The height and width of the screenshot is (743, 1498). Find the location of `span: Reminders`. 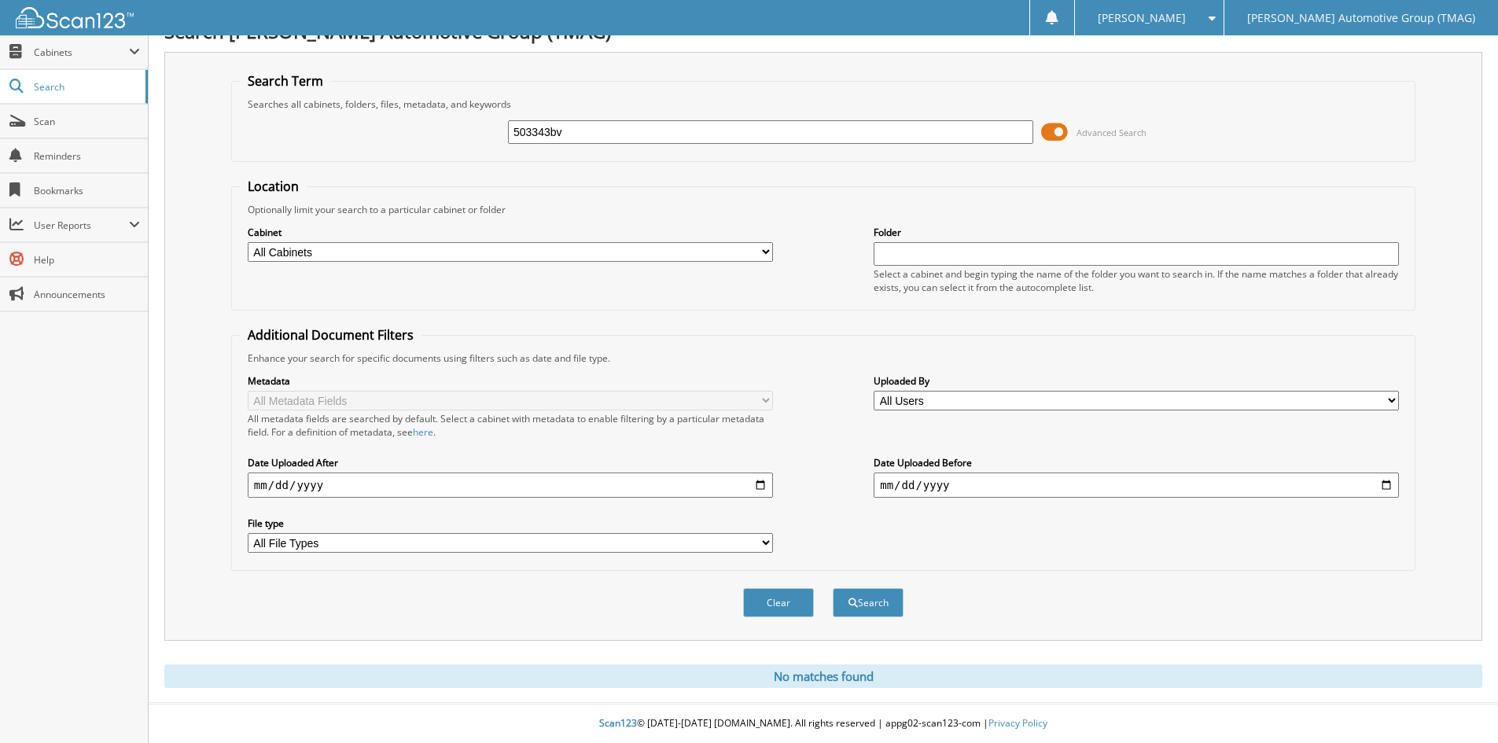

span: Reminders is located at coordinates (87, 156).